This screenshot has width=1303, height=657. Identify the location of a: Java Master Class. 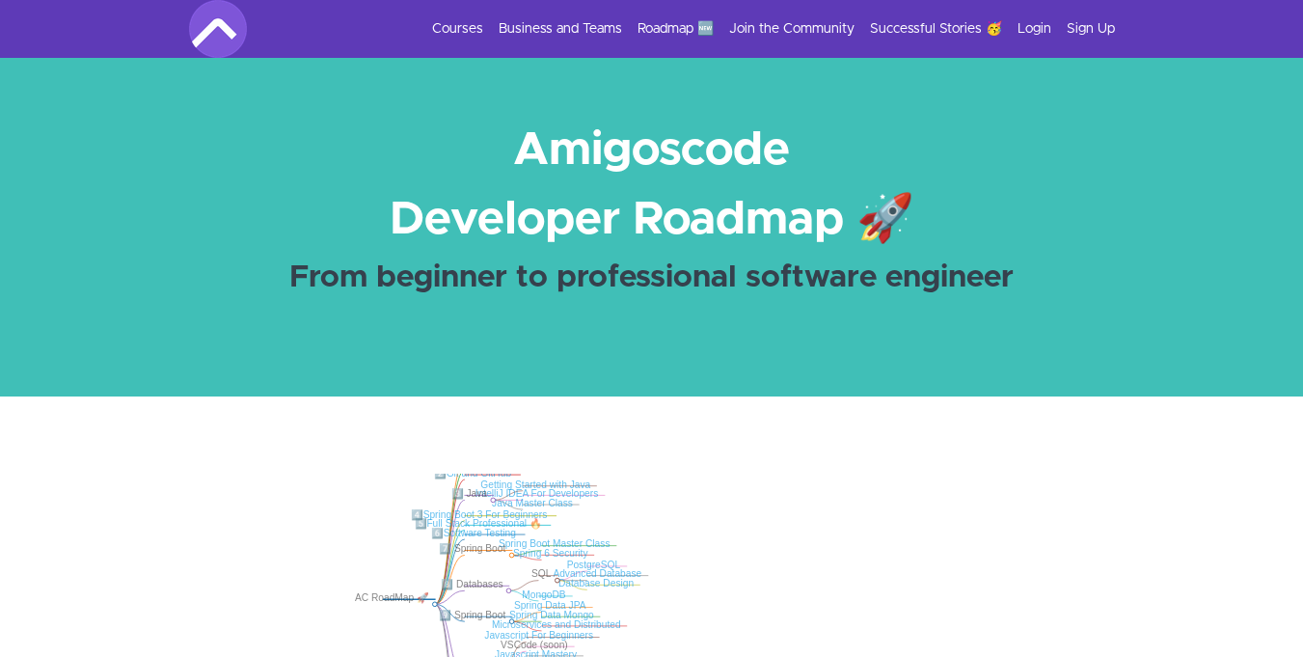
(532, 502).